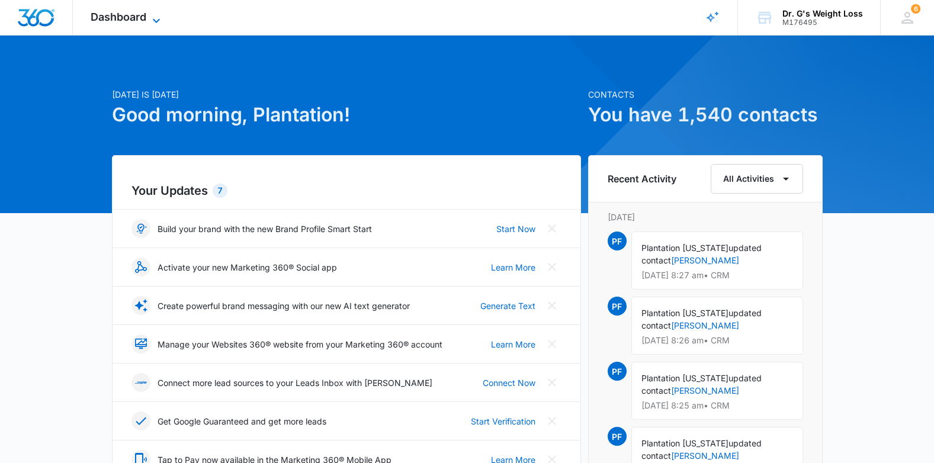 The width and height of the screenshot is (934, 463). What do you see at coordinates (265, 229) in the screenshot?
I see `p: Build your brand with the new Brand Profile Smart Start` at bounding box center [265, 229].